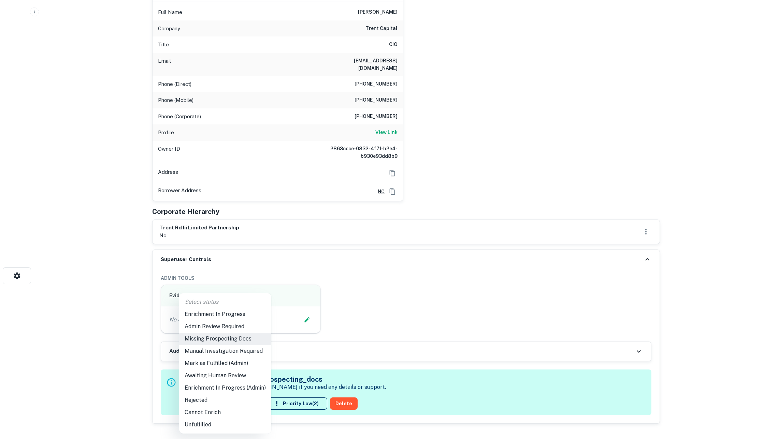 The height and width of the screenshot is (439, 778). Describe the element at coordinates (225, 400) in the screenshot. I see `li: Rejected` at that location.